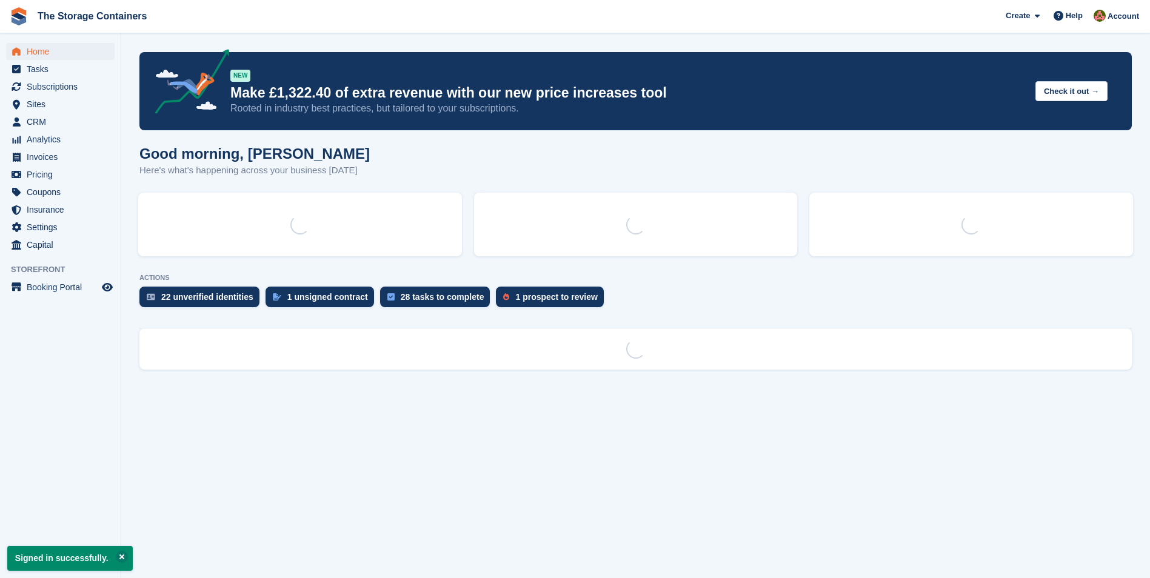 This screenshot has width=1150, height=578. I want to click on span: Create, so click(1018, 16).